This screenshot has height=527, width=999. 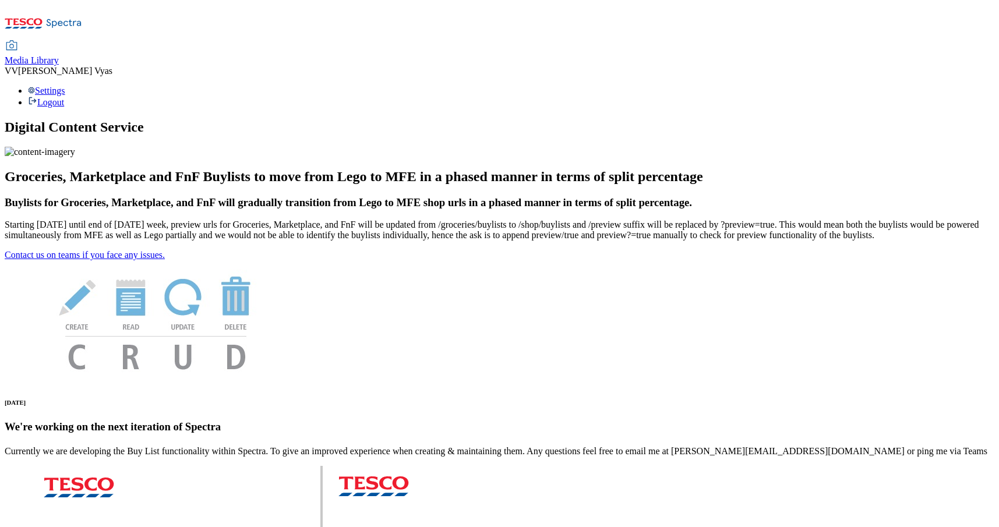 I want to click on img: News Image, so click(x=156, y=321).